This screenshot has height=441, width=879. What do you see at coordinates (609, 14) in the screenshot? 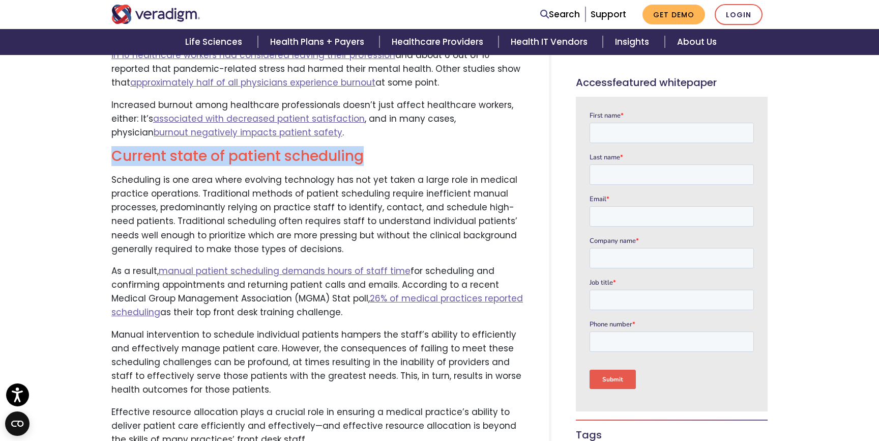
I see `a: Support` at bounding box center [609, 14].